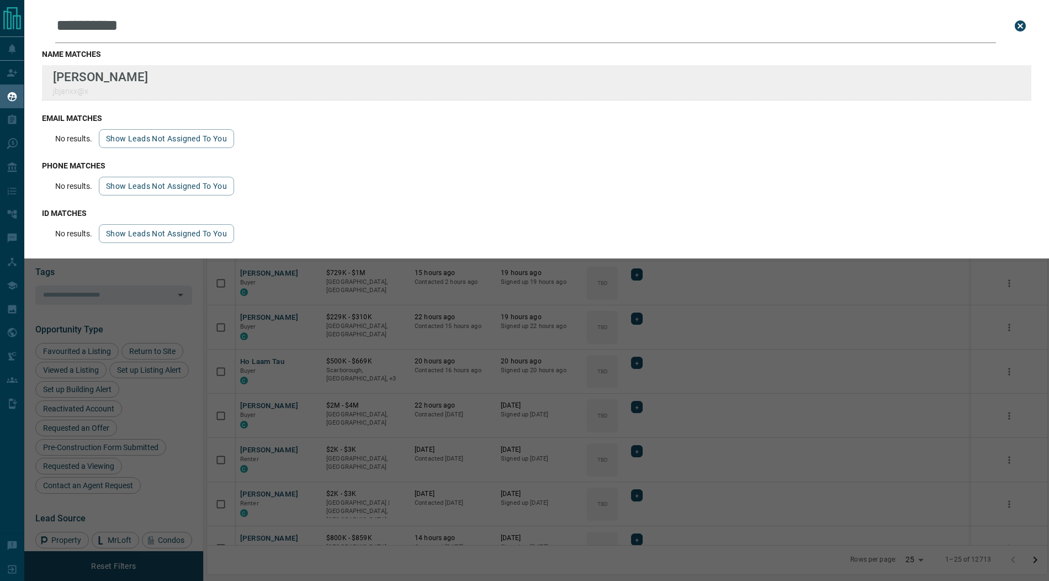 Image resolution: width=1049 pixels, height=581 pixels. What do you see at coordinates (1021, 26) in the screenshot?
I see `button: close search bar` at bounding box center [1021, 26].